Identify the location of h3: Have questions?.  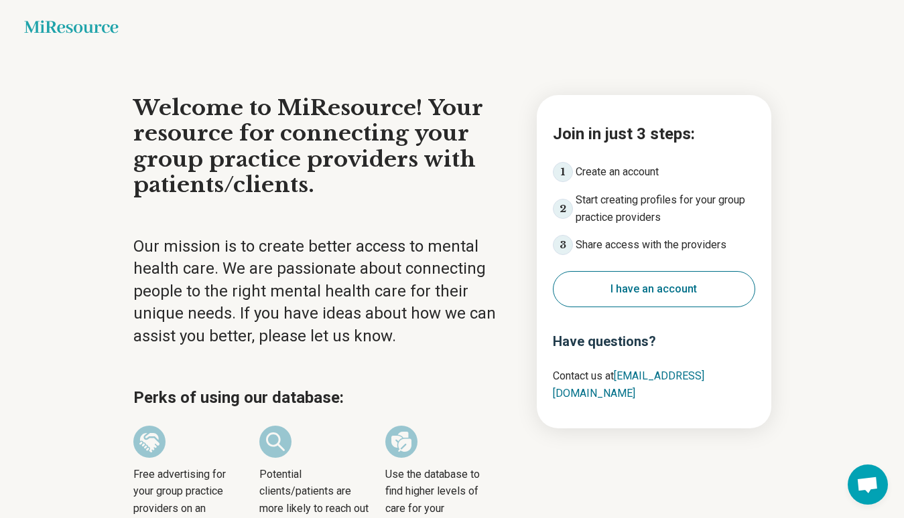
(654, 342).